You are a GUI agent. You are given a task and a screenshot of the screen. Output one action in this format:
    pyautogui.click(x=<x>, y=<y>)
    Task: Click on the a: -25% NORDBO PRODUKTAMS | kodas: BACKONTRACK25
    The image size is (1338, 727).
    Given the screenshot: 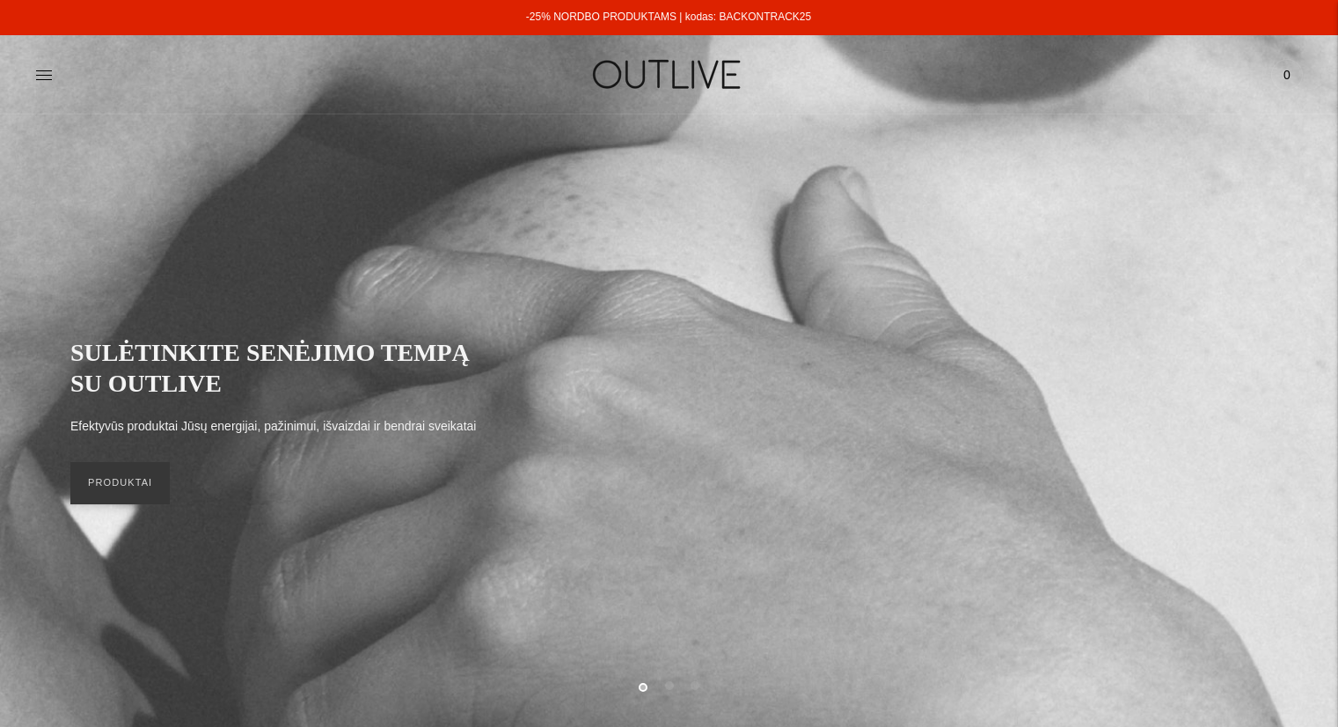 What is the action you would take?
    pyautogui.click(x=669, y=17)
    